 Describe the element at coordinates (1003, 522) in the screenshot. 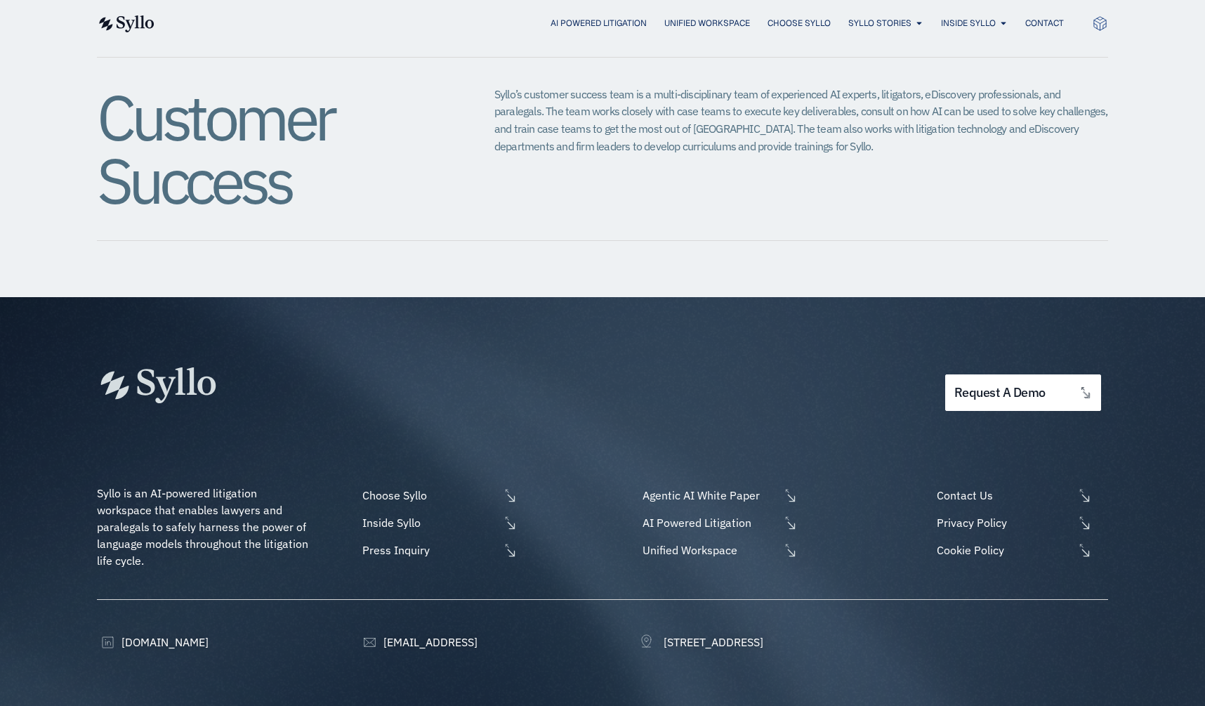

I see `span: Privacy Policy` at that location.